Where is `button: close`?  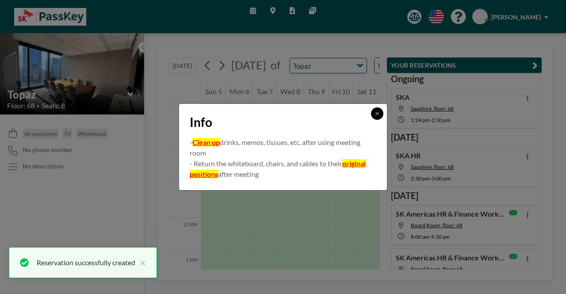 button: close is located at coordinates (141, 263).